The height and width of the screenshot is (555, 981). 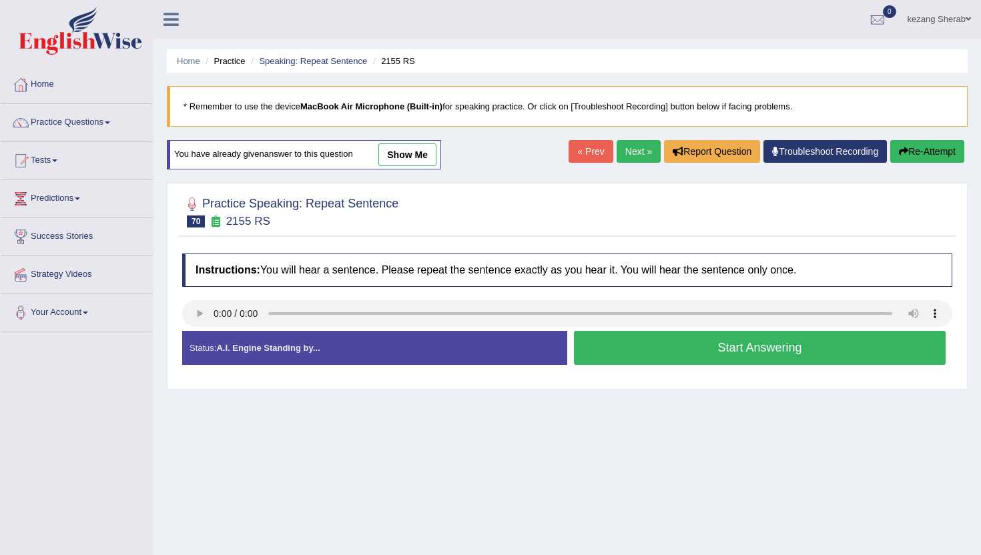 What do you see at coordinates (77, 197) in the screenshot?
I see `a: Predictions` at bounding box center [77, 197].